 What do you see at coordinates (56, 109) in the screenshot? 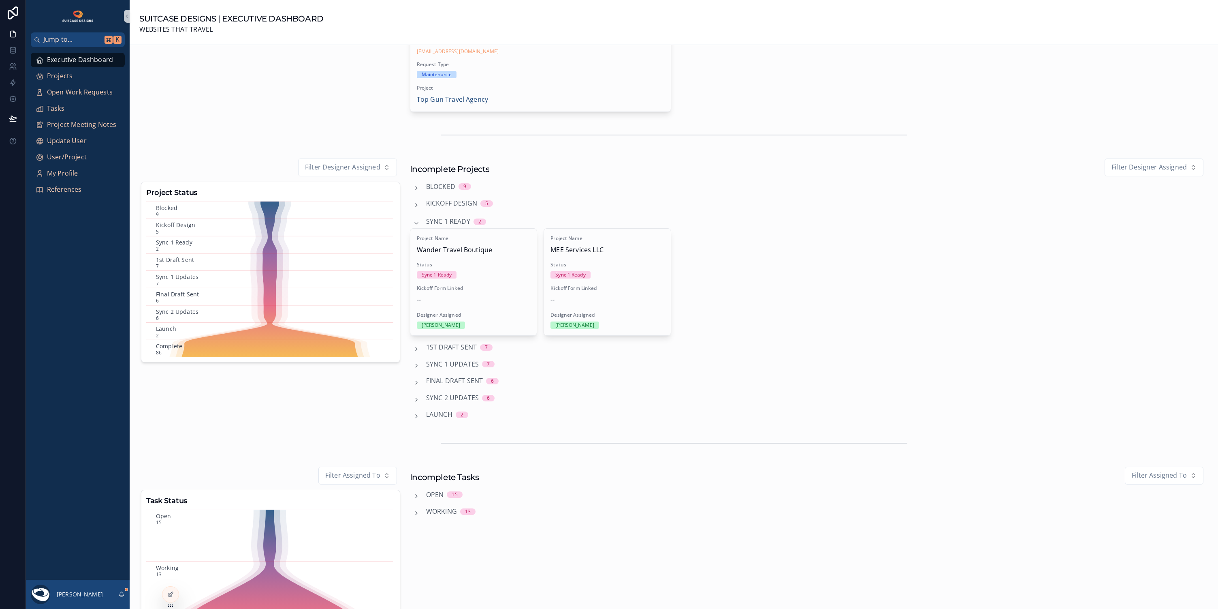
I see `span: Tasks` at bounding box center [56, 109].